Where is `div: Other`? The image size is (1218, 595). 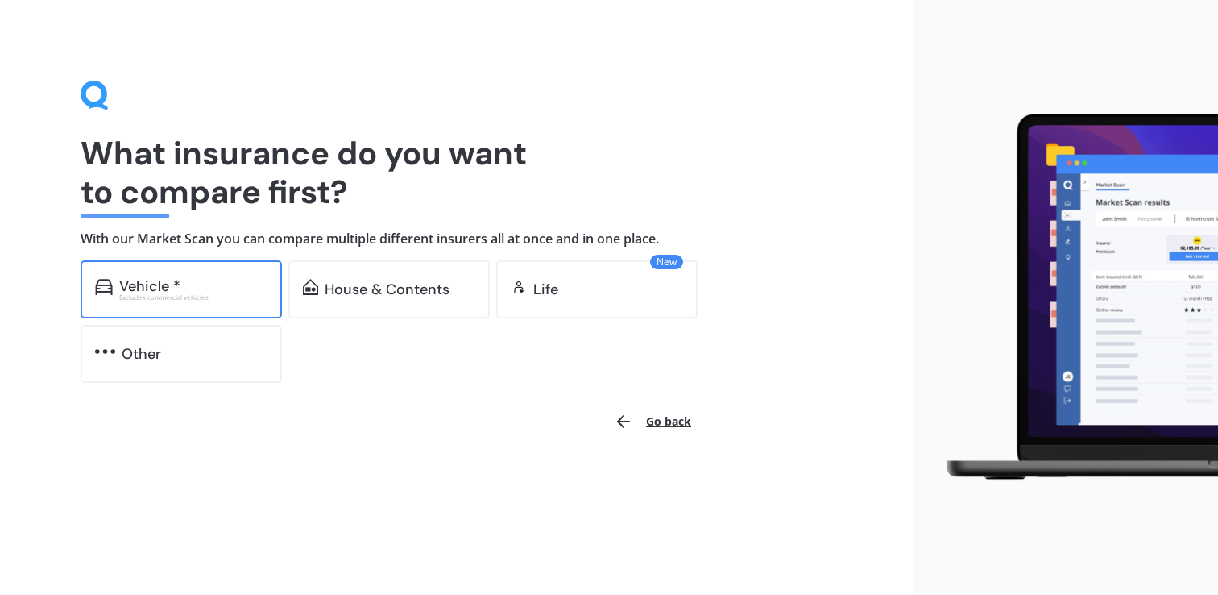
div: Other is located at coordinates (141, 354).